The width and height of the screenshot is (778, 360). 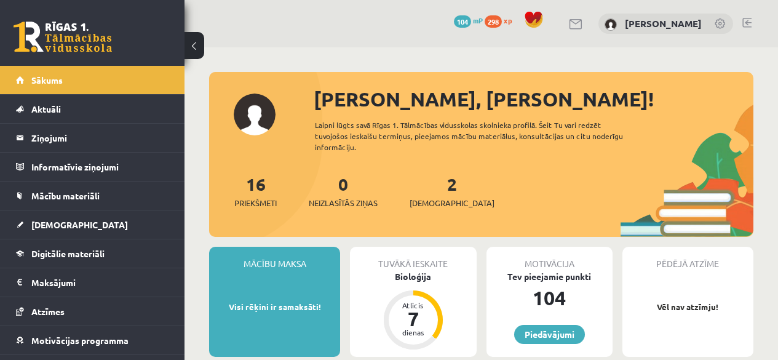 I want to click on span: Aktuāli, so click(x=46, y=109).